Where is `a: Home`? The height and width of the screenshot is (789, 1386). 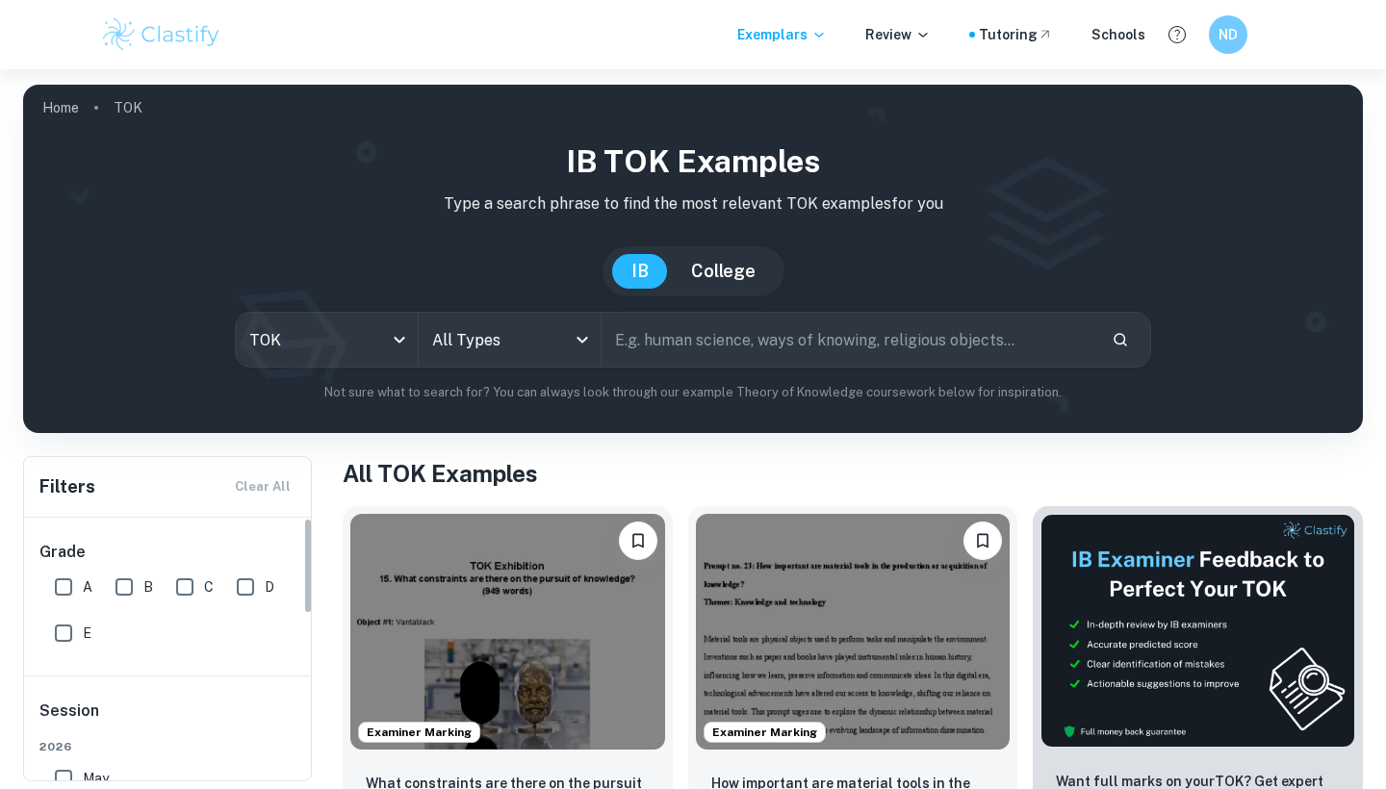 a: Home is located at coordinates (61, 108).